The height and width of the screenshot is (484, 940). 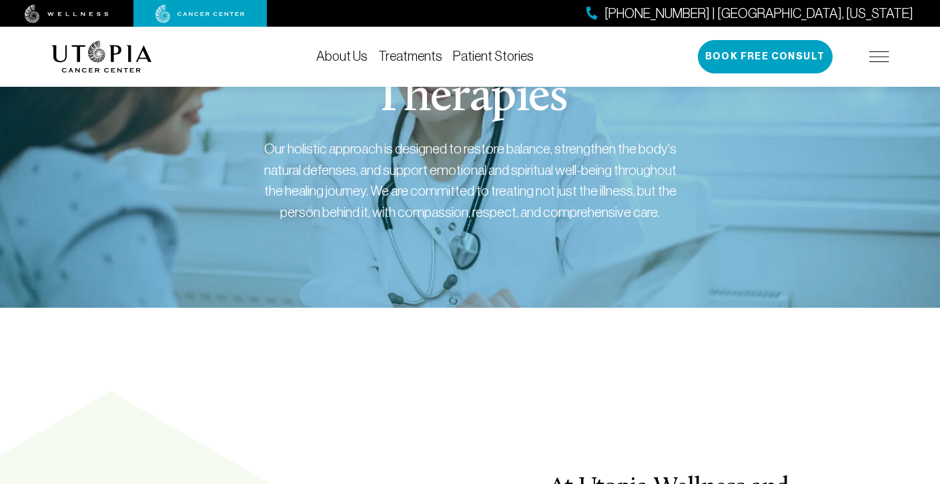 What do you see at coordinates (765, 57) in the screenshot?
I see `button: Book Free Consult` at bounding box center [765, 57].